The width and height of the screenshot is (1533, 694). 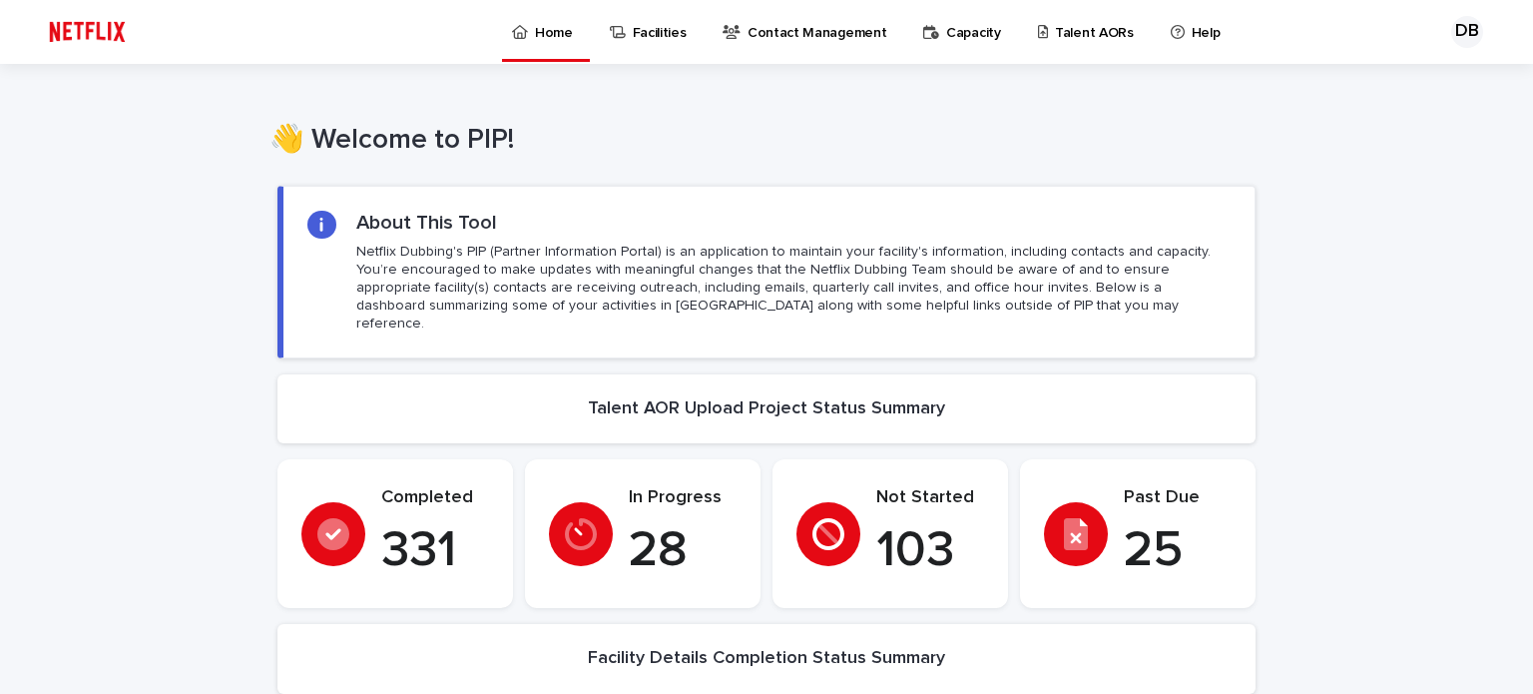 I want to click on img: ifQbXi3ZQGMSEF7WDB7W, so click(x=87, y=32).